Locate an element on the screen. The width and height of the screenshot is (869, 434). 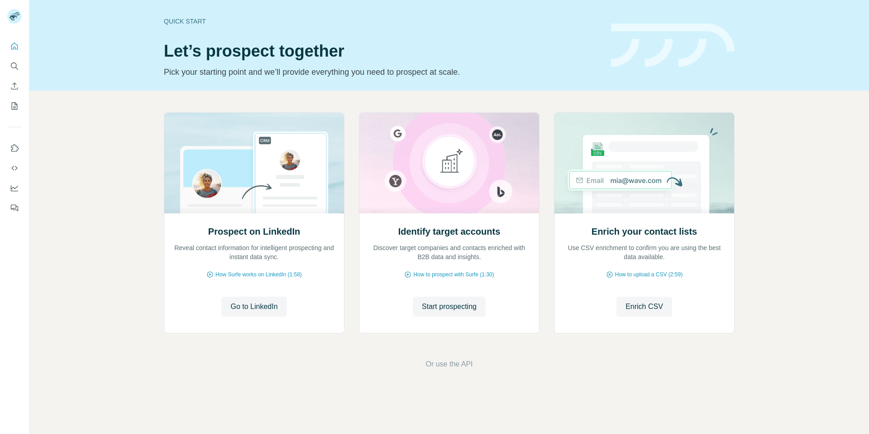
span: Start prospecting is located at coordinates (449, 307).